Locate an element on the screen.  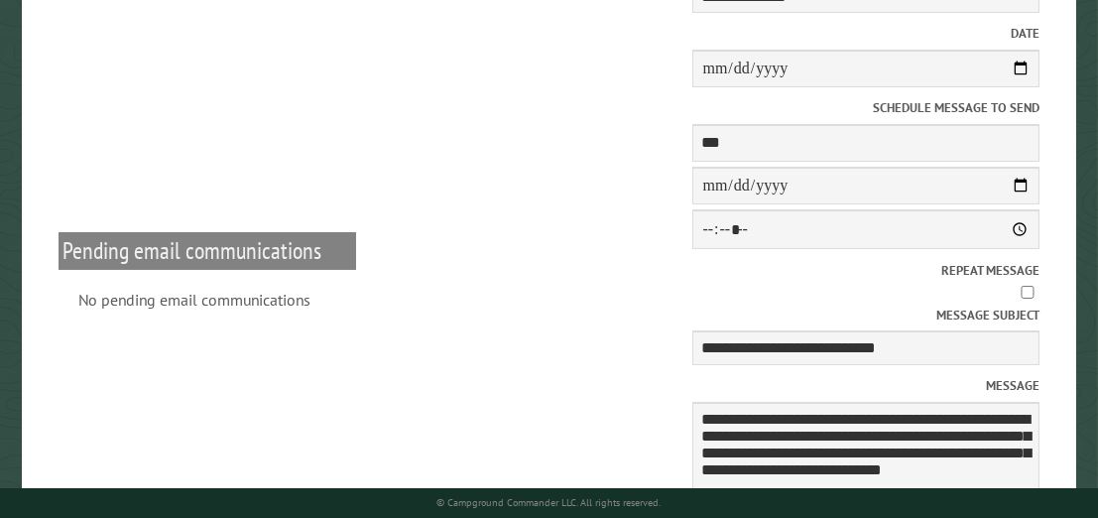
div: v 4.0.25 is located at coordinates (76, 40).